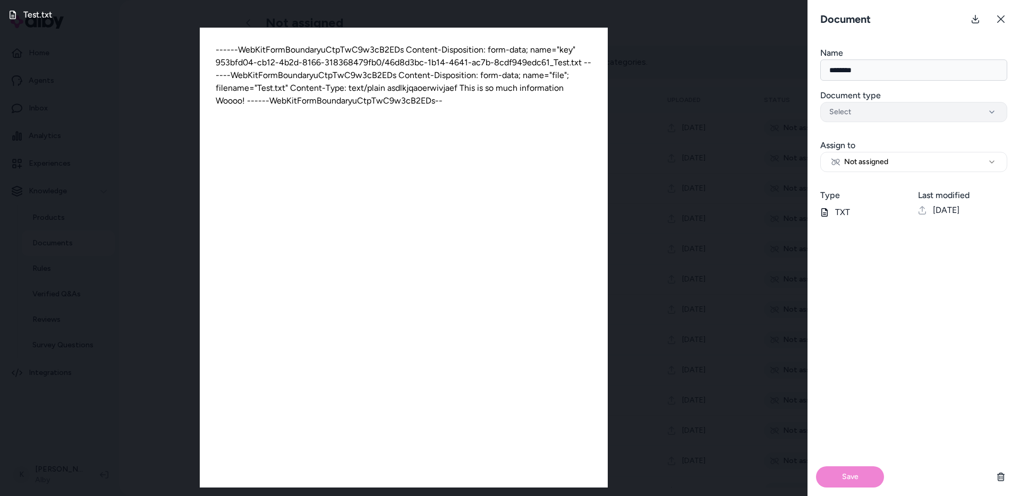  What do you see at coordinates (845, 19) in the screenshot?
I see `h3: Document` at bounding box center [845, 19].